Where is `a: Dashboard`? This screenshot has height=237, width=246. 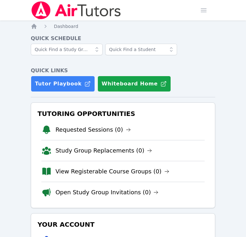 a: Dashboard is located at coordinates (66, 26).